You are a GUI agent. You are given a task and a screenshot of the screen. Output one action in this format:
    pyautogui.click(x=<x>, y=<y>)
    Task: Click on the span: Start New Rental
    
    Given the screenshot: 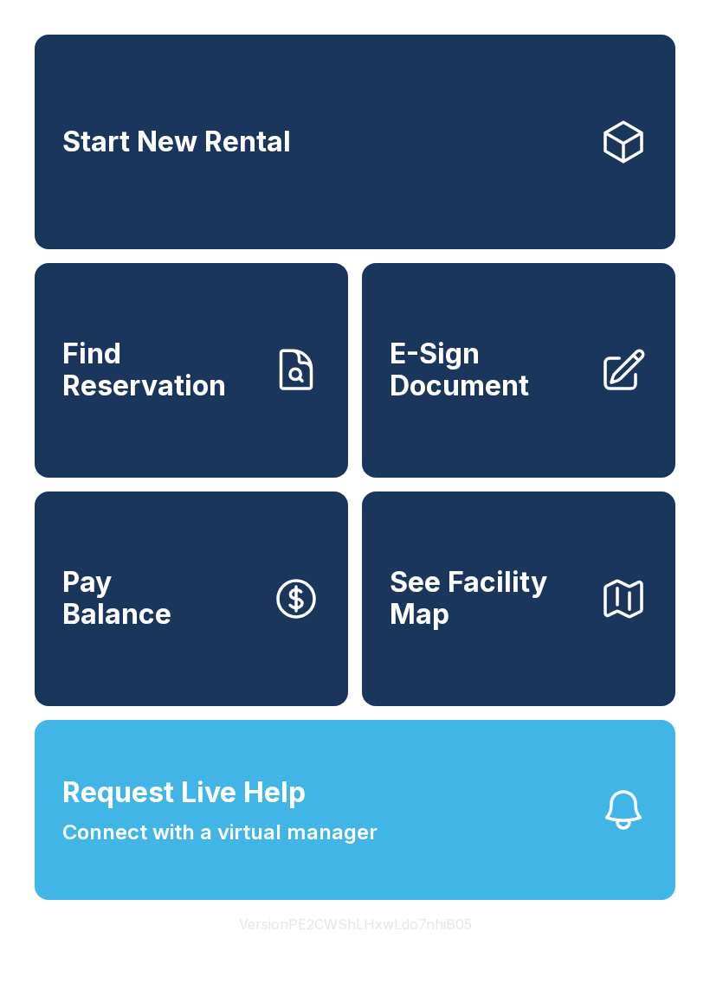 What is the action you would take?
    pyautogui.click(x=177, y=142)
    